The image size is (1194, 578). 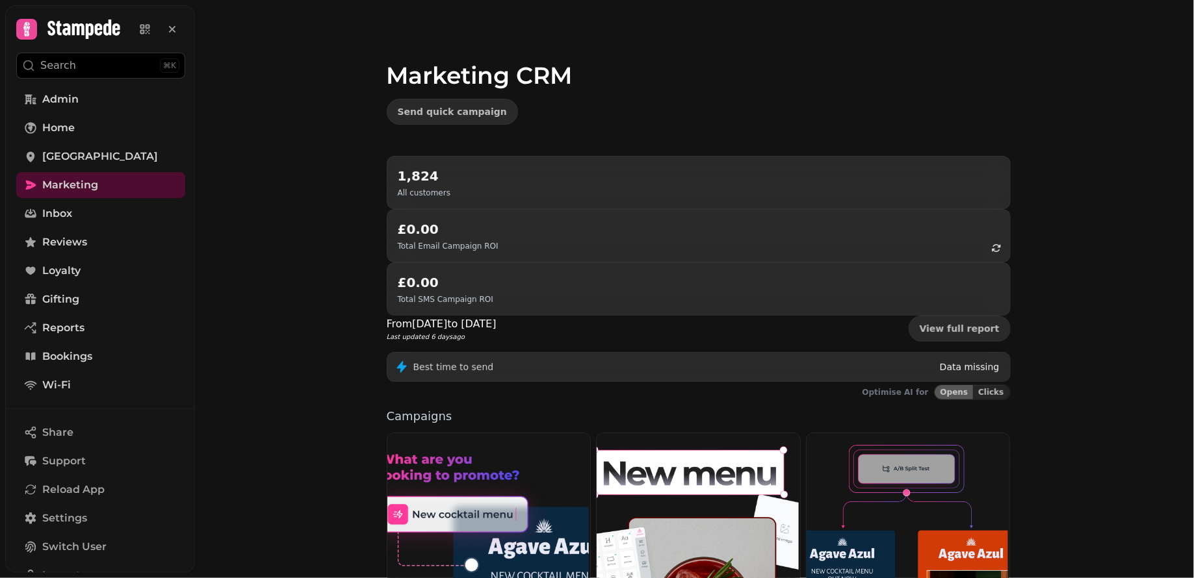 What do you see at coordinates (452, 112) in the screenshot?
I see `button: Send quick campaign` at bounding box center [452, 112].